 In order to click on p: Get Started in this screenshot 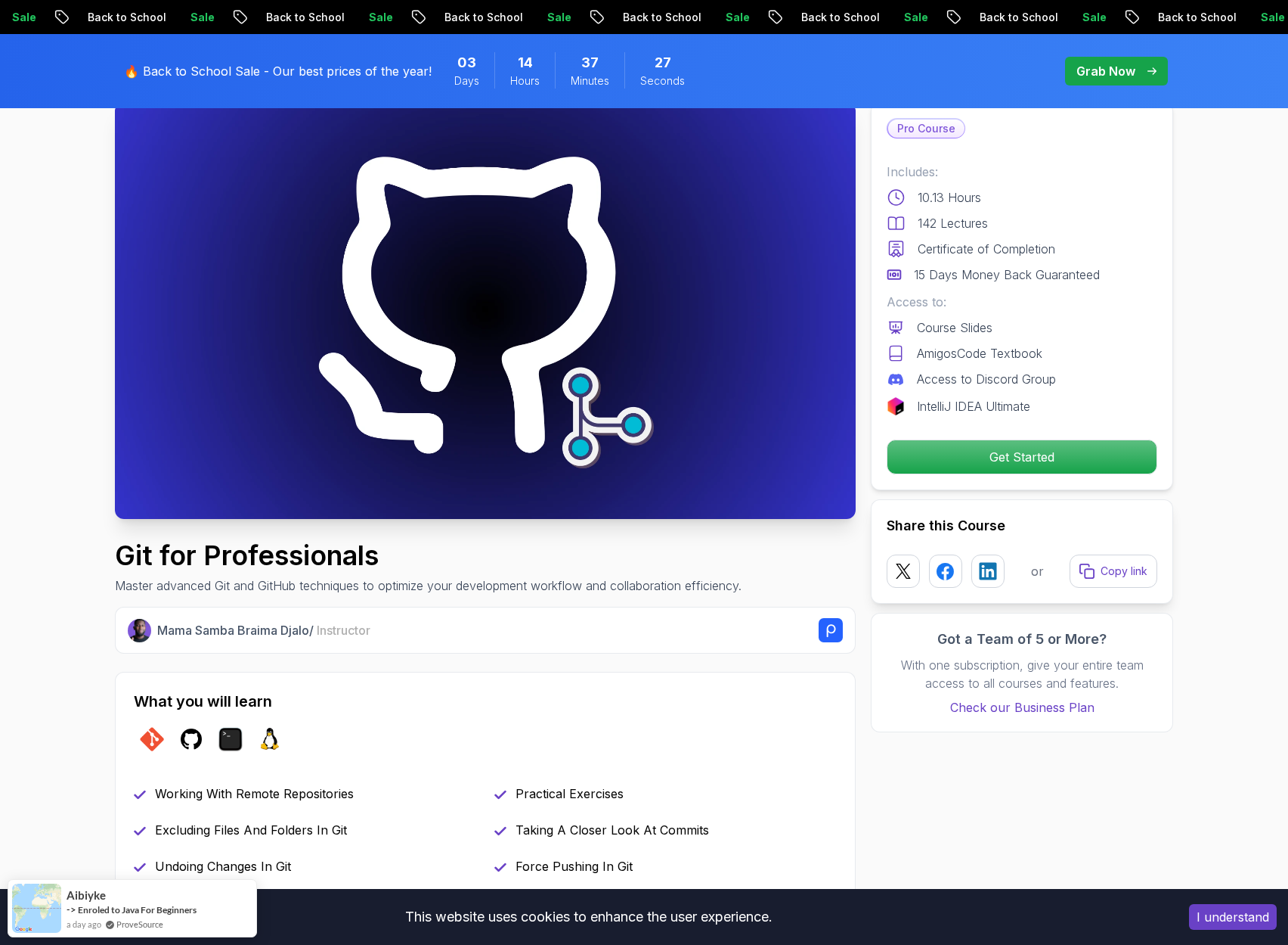, I will do `click(1022, 456)`.